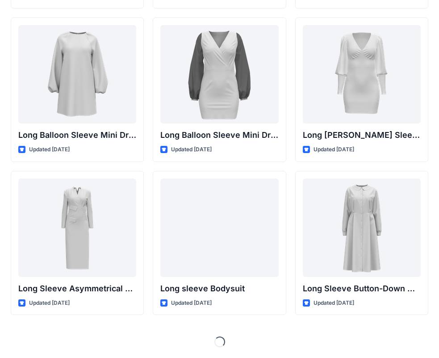 Image resolution: width=439 pixels, height=358 pixels. Describe the element at coordinates (220, 74) in the screenshot. I see `a: Long Balloon Sleeve Mini Dress with Wrap Bodice` at that location.